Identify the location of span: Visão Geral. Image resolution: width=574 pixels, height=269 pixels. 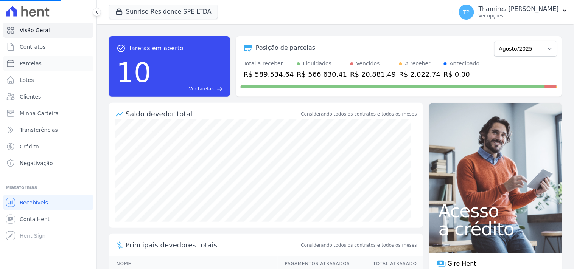
(35, 30).